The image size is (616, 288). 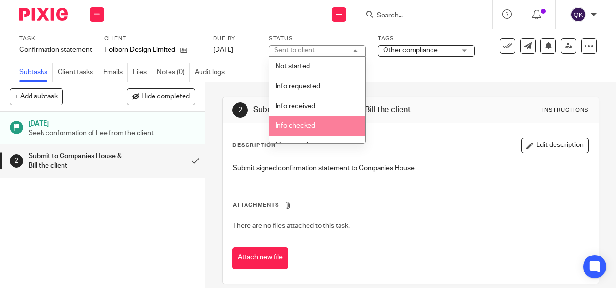 What do you see at coordinates (260, 258) in the screenshot?
I see `button: Attach new file` at bounding box center [260, 258].